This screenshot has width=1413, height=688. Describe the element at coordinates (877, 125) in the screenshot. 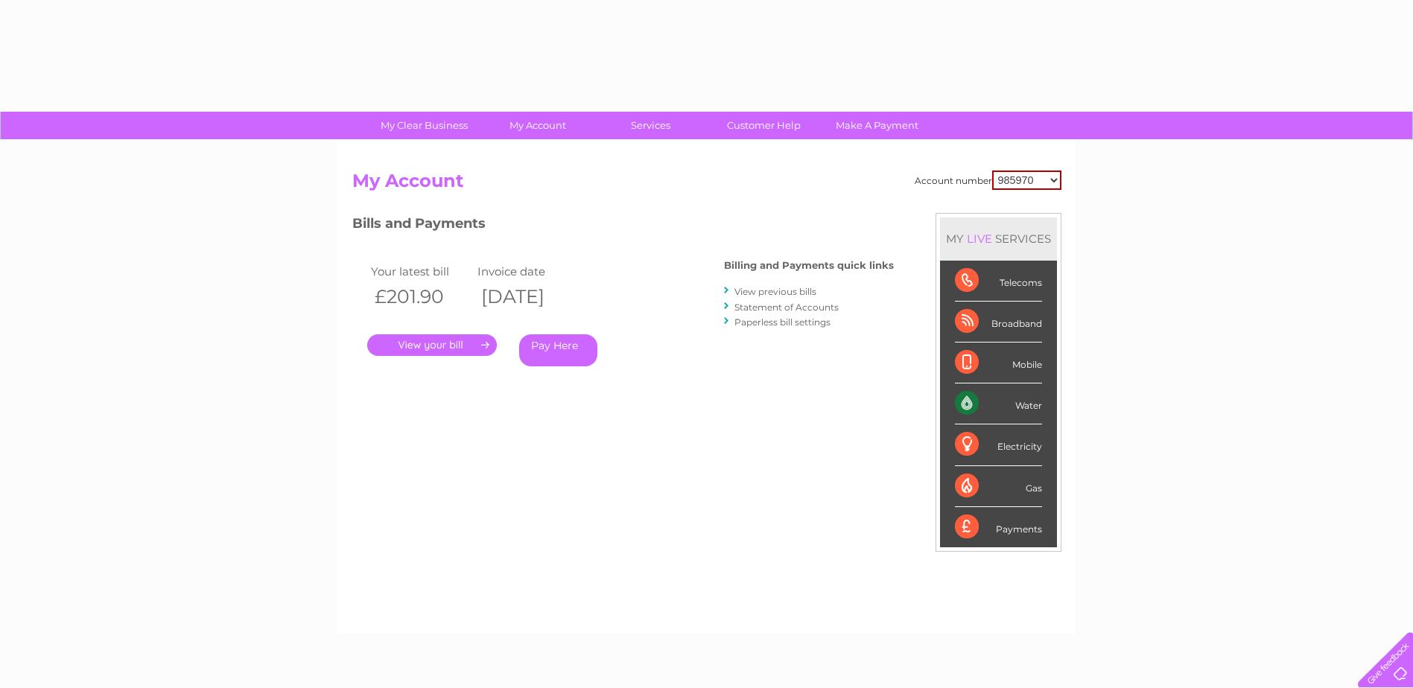

I see `a: Make A Payment` at that location.